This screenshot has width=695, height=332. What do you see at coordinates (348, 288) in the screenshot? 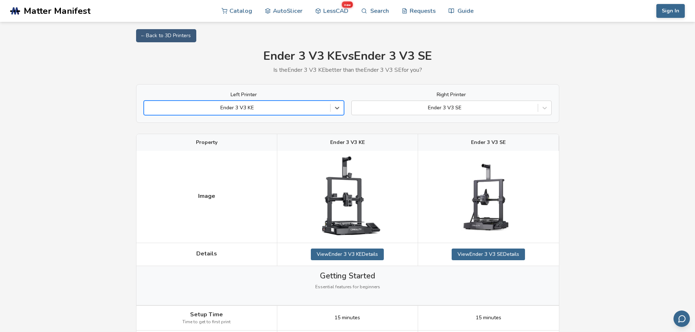
I see `span: Essential features for beginners` at bounding box center [348, 288].